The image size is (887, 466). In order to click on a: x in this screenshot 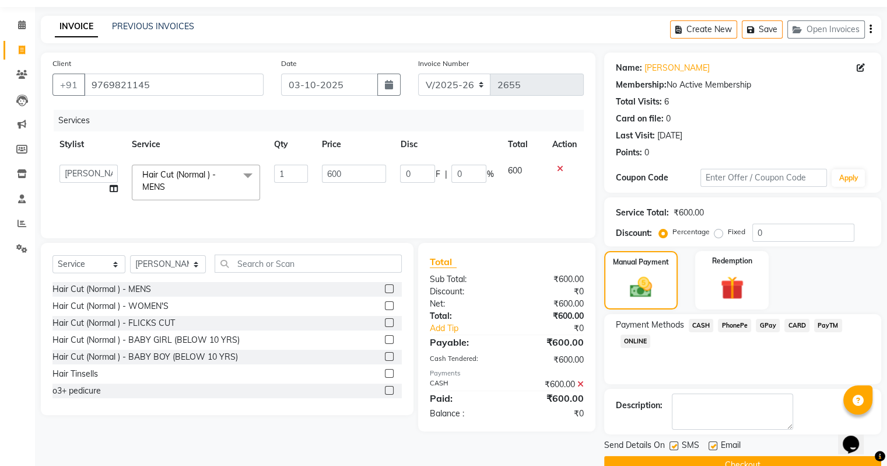, I will do `click(167, 187)`.